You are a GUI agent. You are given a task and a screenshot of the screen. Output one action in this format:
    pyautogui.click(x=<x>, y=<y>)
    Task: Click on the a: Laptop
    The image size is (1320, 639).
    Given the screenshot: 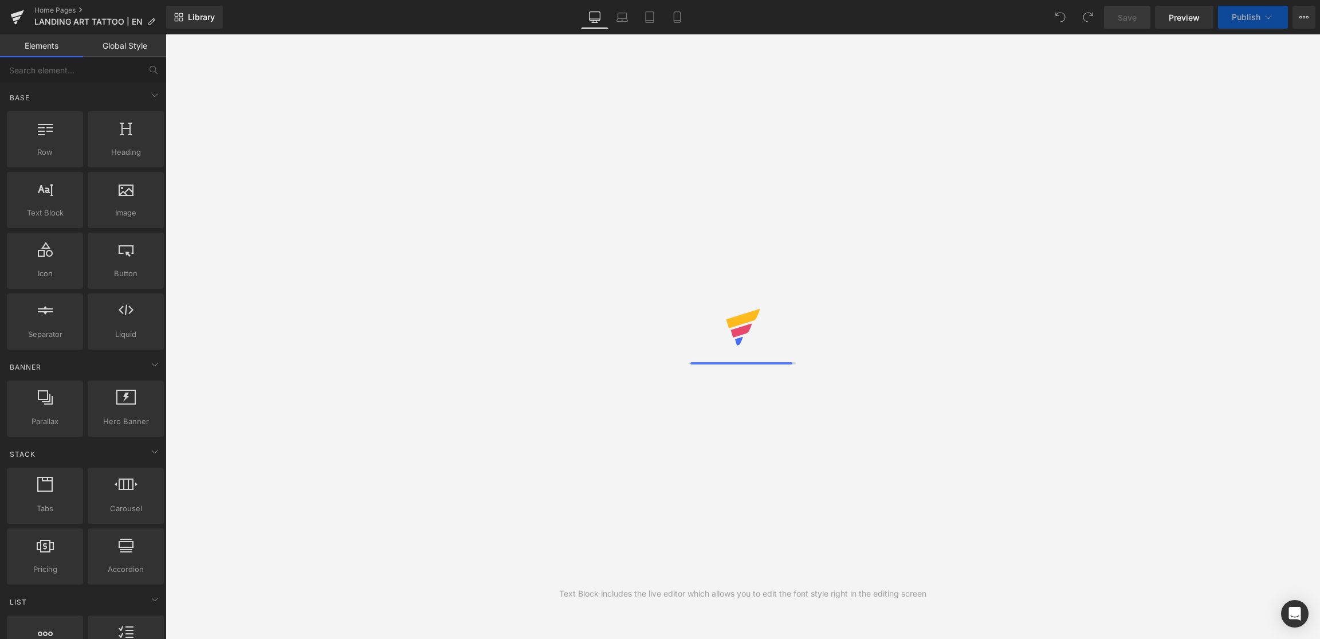 What is the action you would take?
    pyautogui.click(x=622, y=17)
    